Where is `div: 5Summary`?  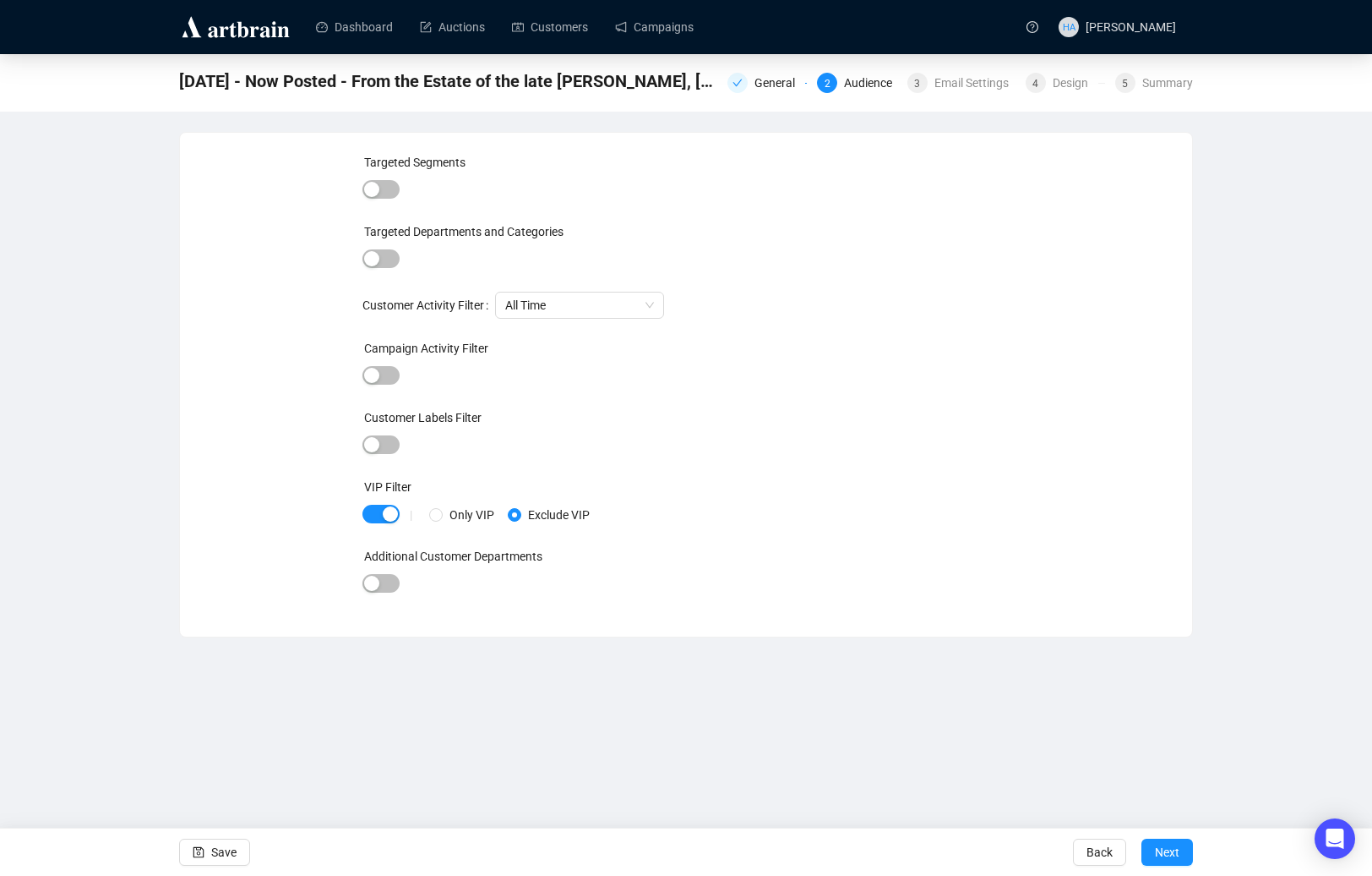 div: 5Summary is located at coordinates (1154, 82).